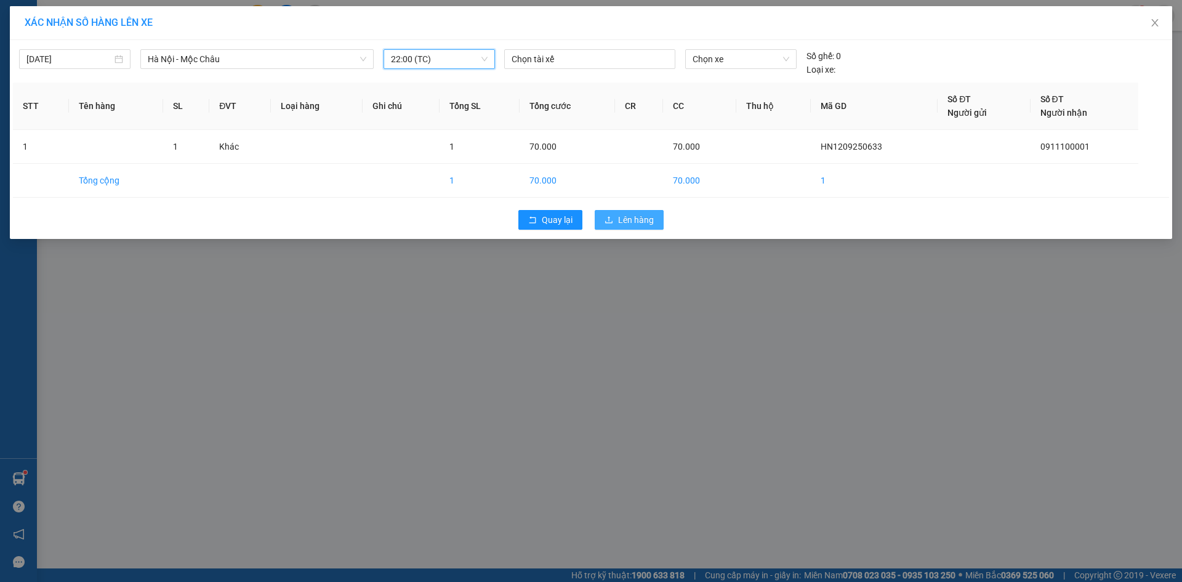 This screenshot has height=582, width=1182. What do you see at coordinates (51, 28) in the screenshot?
I see `span: XUANTRANG` at bounding box center [51, 28].